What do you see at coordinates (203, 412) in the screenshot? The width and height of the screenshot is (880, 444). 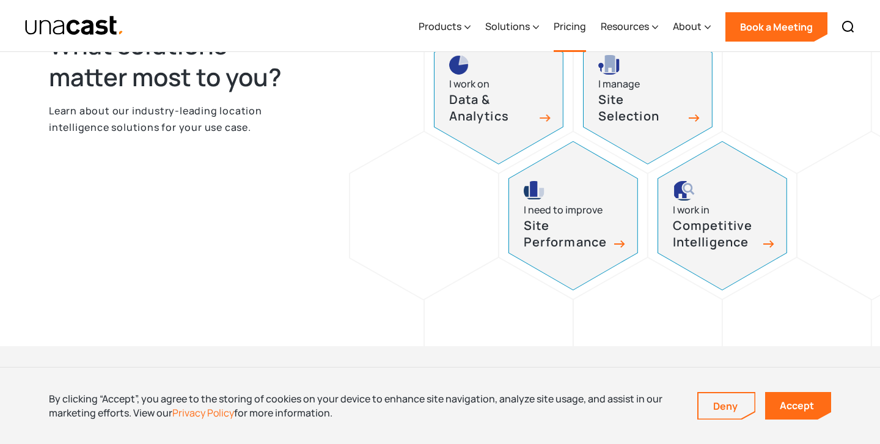 I see `a: Privacy Policy` at bounding box center [203, 412].